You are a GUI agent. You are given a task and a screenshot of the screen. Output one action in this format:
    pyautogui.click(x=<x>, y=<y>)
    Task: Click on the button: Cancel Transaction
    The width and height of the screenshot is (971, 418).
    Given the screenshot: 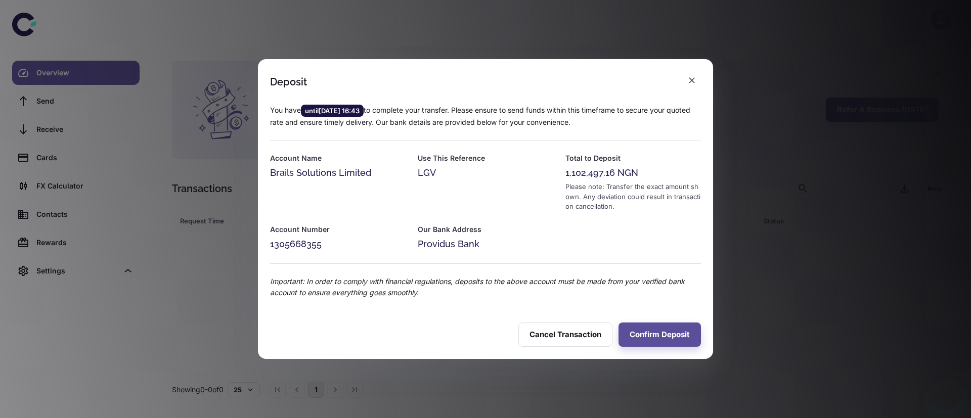 What is the action you would take?
    pyautogui.click(x=565, y=335)
    